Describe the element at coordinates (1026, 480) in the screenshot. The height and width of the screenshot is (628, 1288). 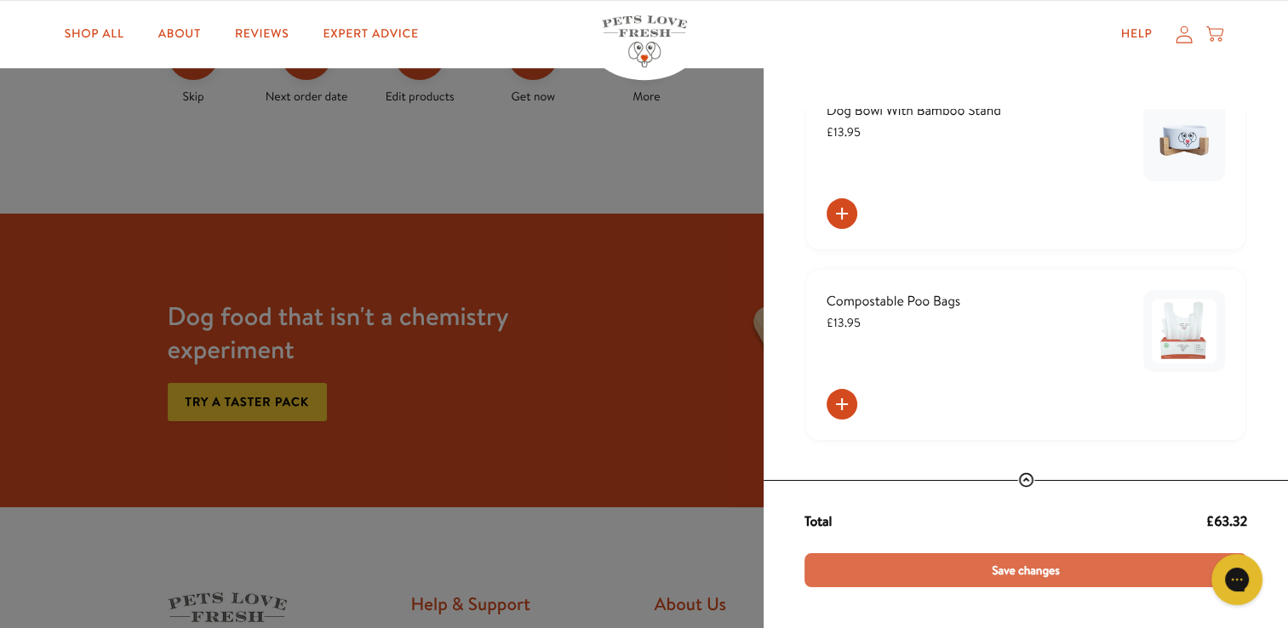
I see `div: View full receipt details` at that location.